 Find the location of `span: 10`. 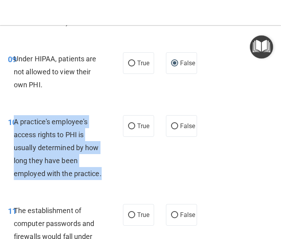

span: 10 is located at coordinates (12, 122).